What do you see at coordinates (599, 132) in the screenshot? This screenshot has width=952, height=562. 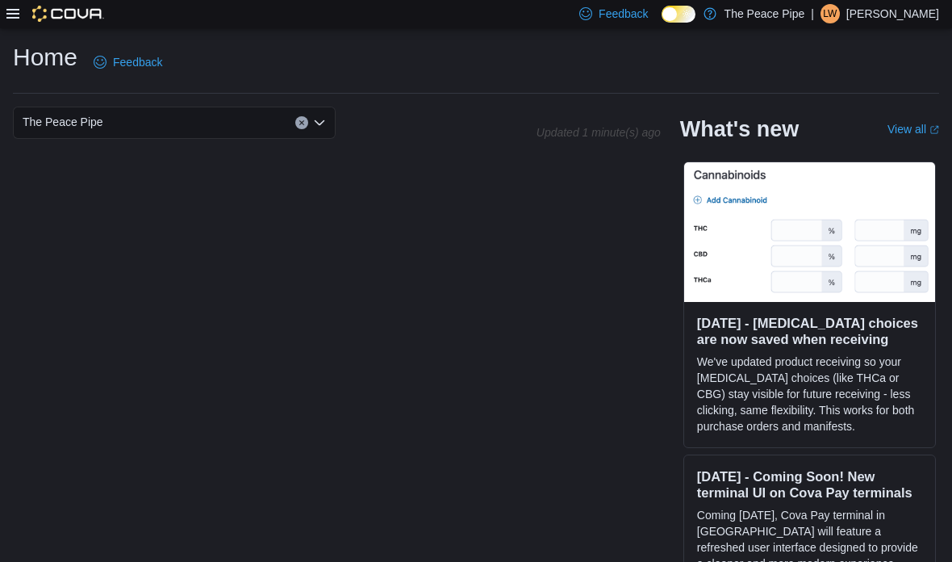 I see `p: Updated 1 minute(s) ago` at bounding box center [599, 132].